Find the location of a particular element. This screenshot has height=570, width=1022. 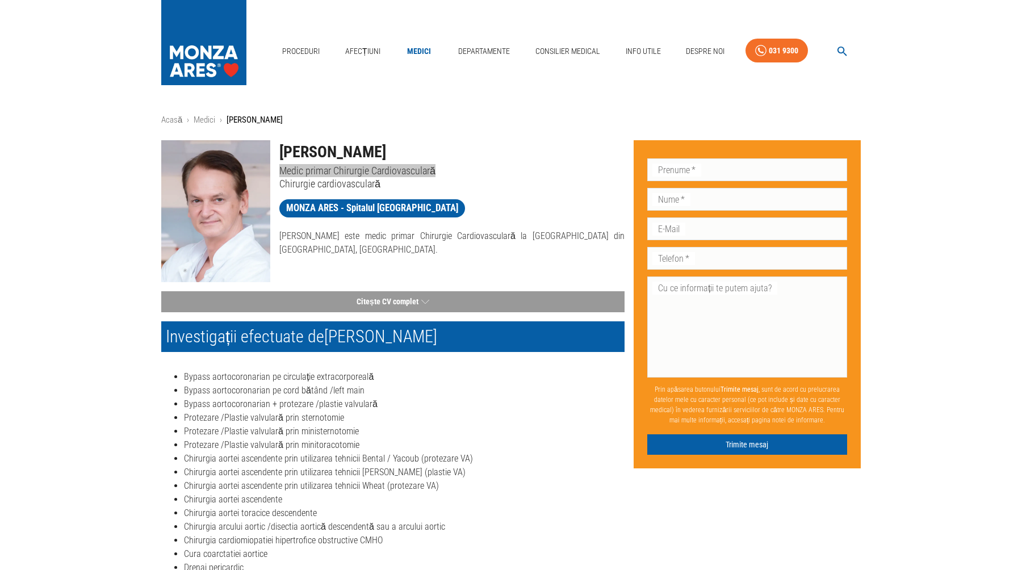

li: Cura coarctatiei aortice is located at coordinates (404, 554).